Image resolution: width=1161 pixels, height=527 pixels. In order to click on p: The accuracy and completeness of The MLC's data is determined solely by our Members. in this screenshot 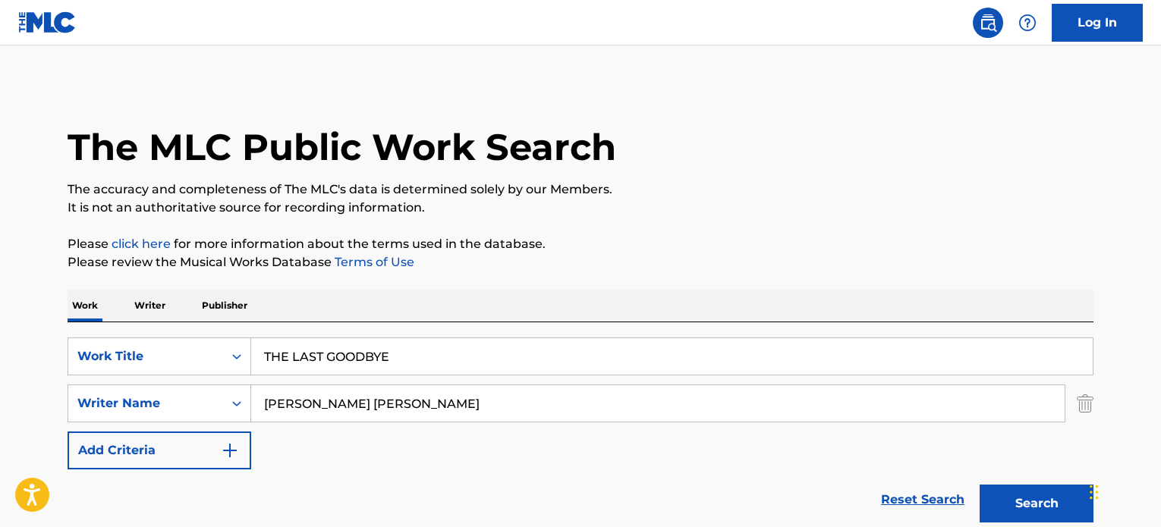, I will do `click(580, 190)`.